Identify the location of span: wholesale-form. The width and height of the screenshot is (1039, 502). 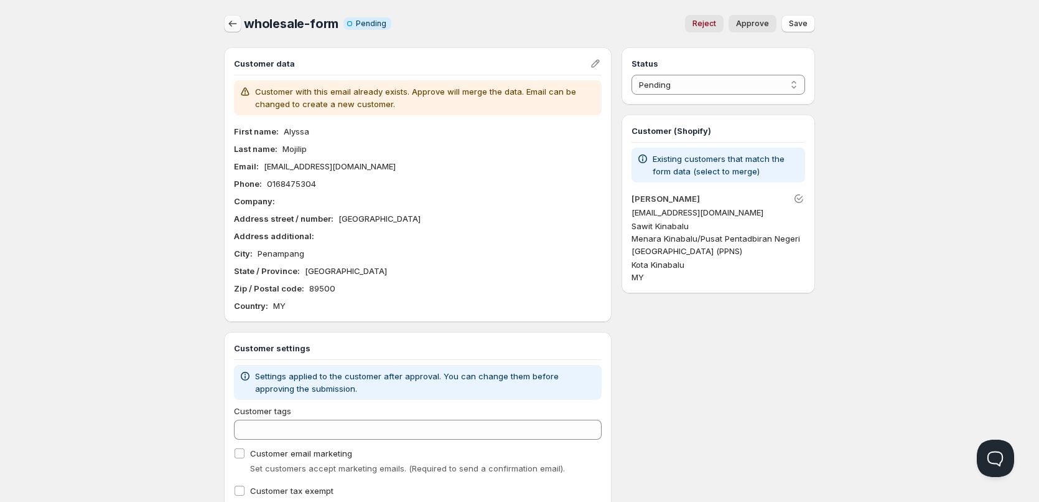
(291, 24).